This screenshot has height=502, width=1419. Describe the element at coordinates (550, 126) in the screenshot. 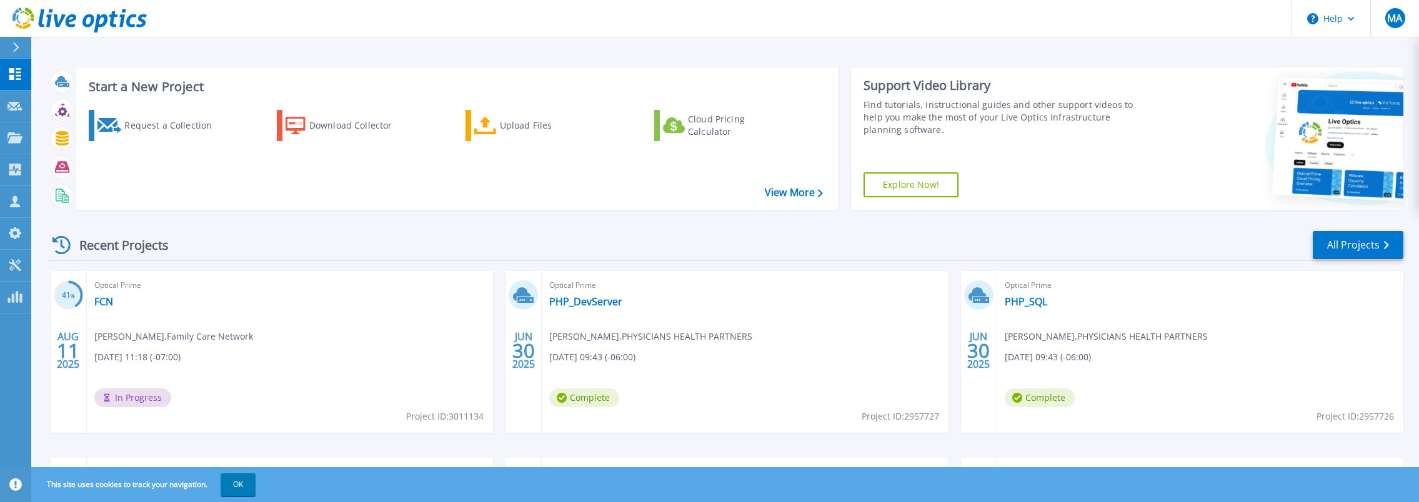

I see `div: Upload Files` at that location.